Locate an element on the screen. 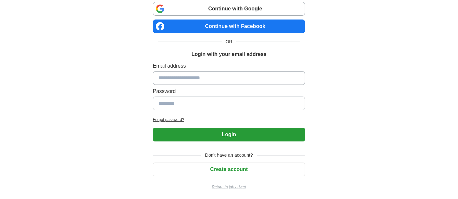 The width and height of the screenshot is (458, 199). label: Password is located at coordinates (229, 92).